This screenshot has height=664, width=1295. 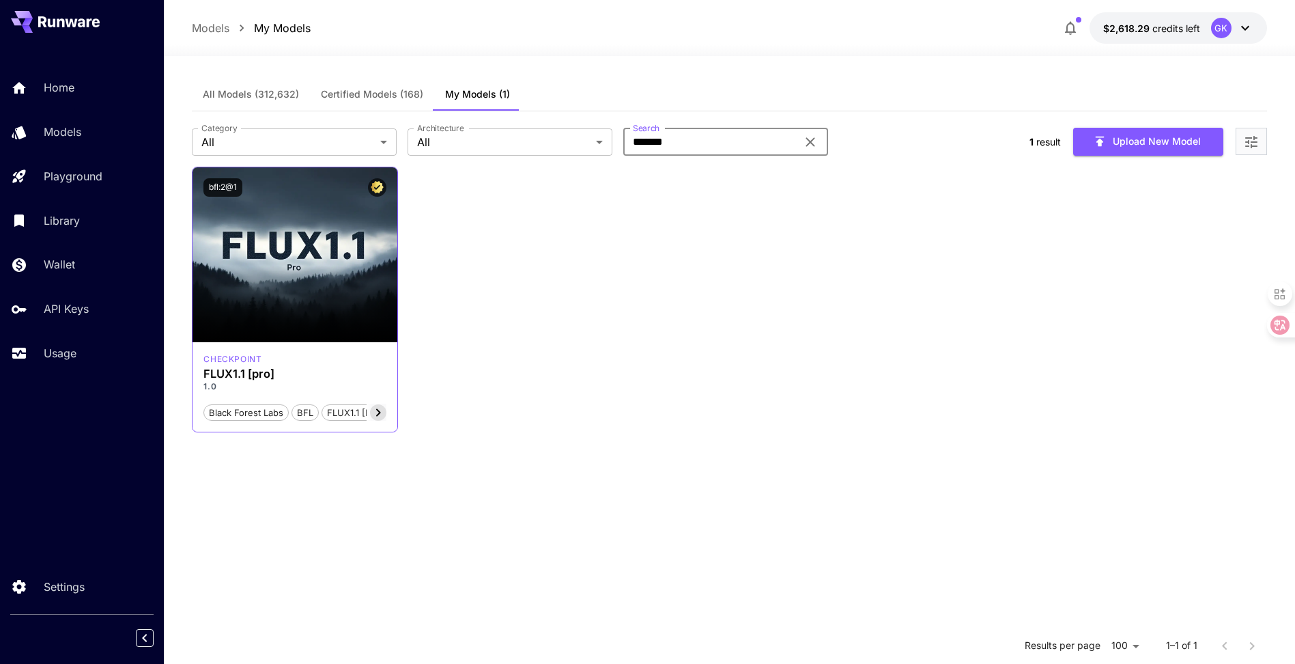 I want to click on a: My Models, so click(x=282, y=28).